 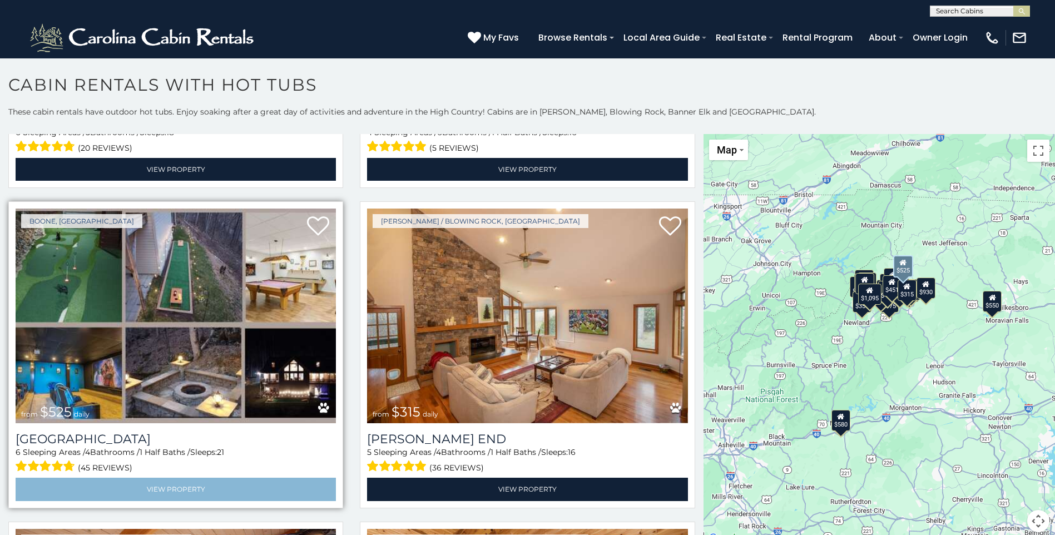 What do you see at coordinates (940, 37) in the screenshot?
I see `a: Owner Login` at bounding box center [940, 37].